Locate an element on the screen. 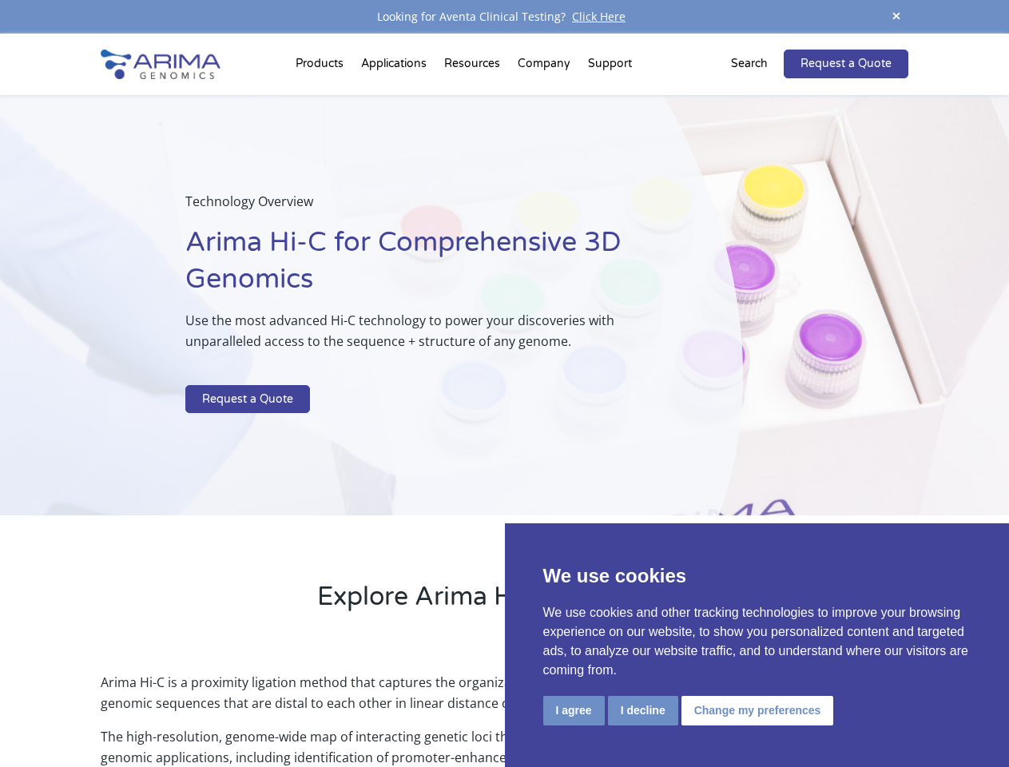 The image size is (1009, 767). p: Search is located at coordinates (749, 64).